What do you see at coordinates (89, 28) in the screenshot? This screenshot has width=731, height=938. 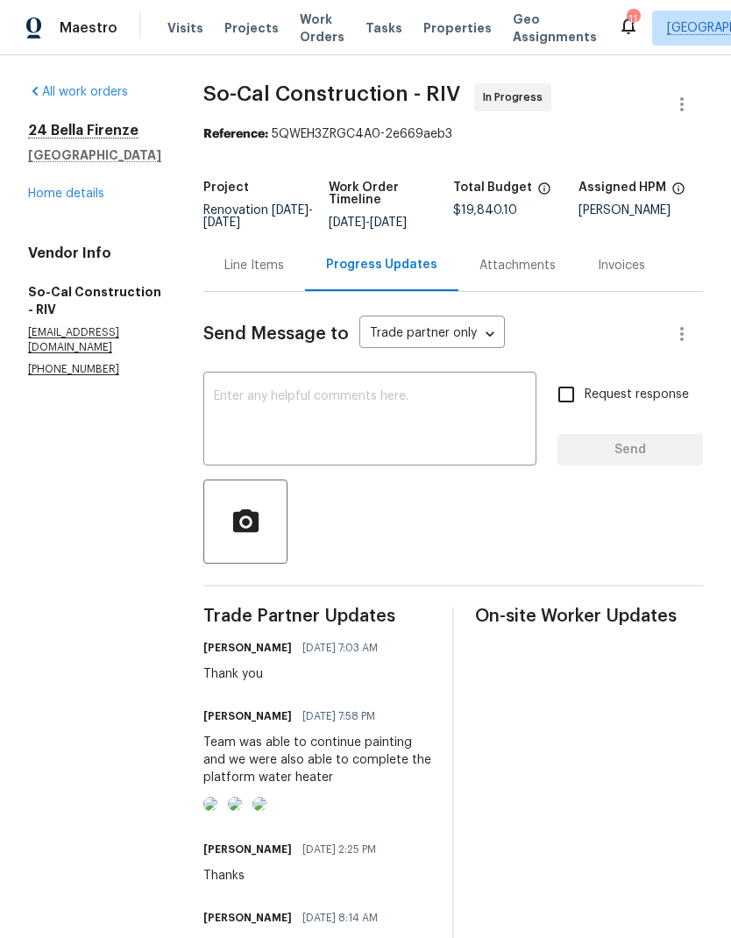 I see `span: Maestro` at bounding box center [89, 28].